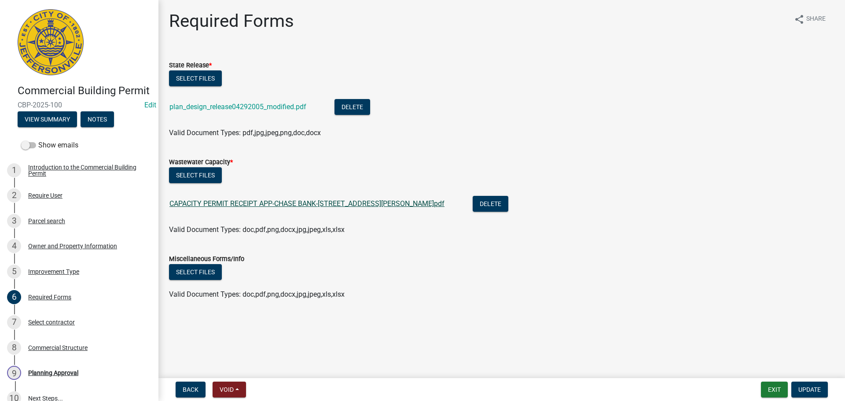 This screenshot has height=401, width=845. I want to click on h1: Required Forms, so click(231, 21).